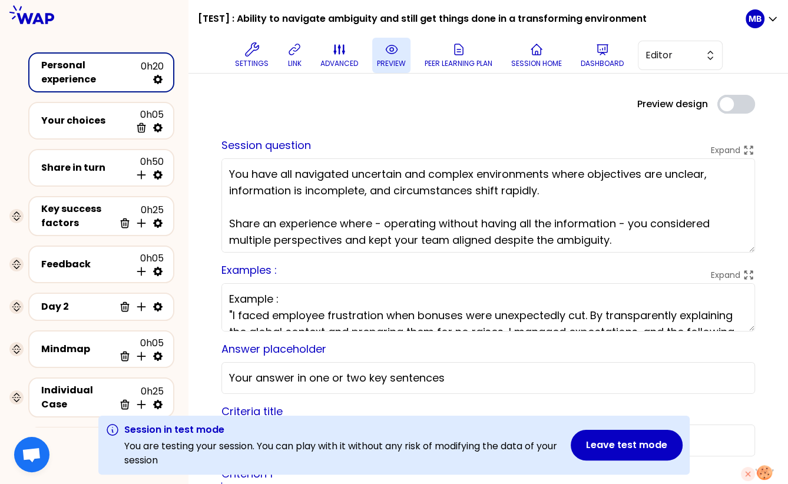 The width and height of the screenshot is (788, 484). What do you see at coordinates (537, 64) in the screenshot?
I see `p: Session home` at bounding box center [537, 64].